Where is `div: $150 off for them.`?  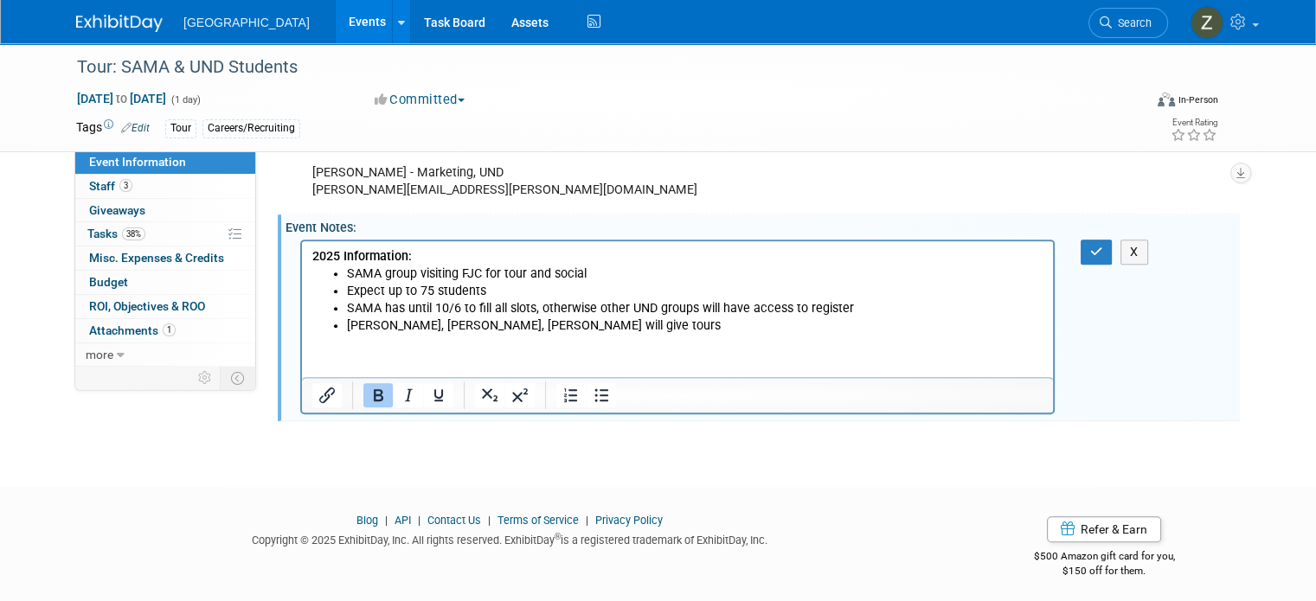 div: $150 off for them. is located at coordinates (1104, 571).